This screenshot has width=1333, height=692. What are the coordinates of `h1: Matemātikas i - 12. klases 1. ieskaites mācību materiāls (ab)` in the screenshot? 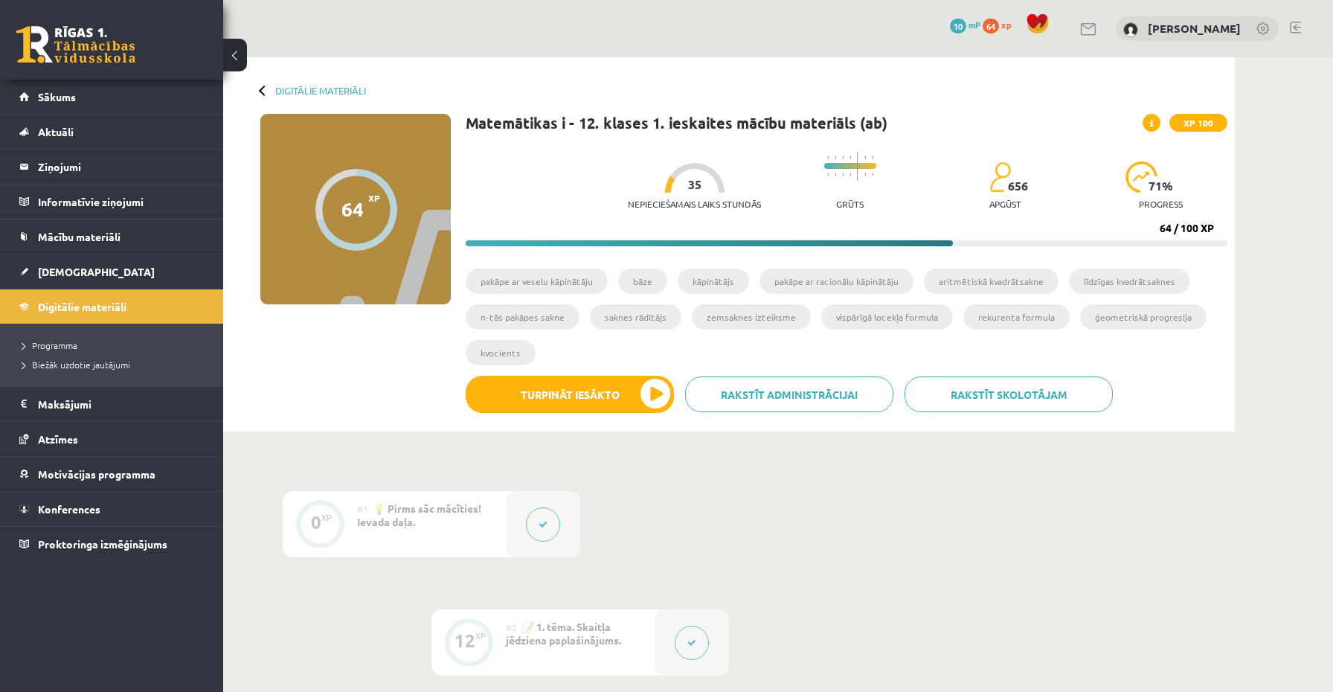 It's located at (676, 123).